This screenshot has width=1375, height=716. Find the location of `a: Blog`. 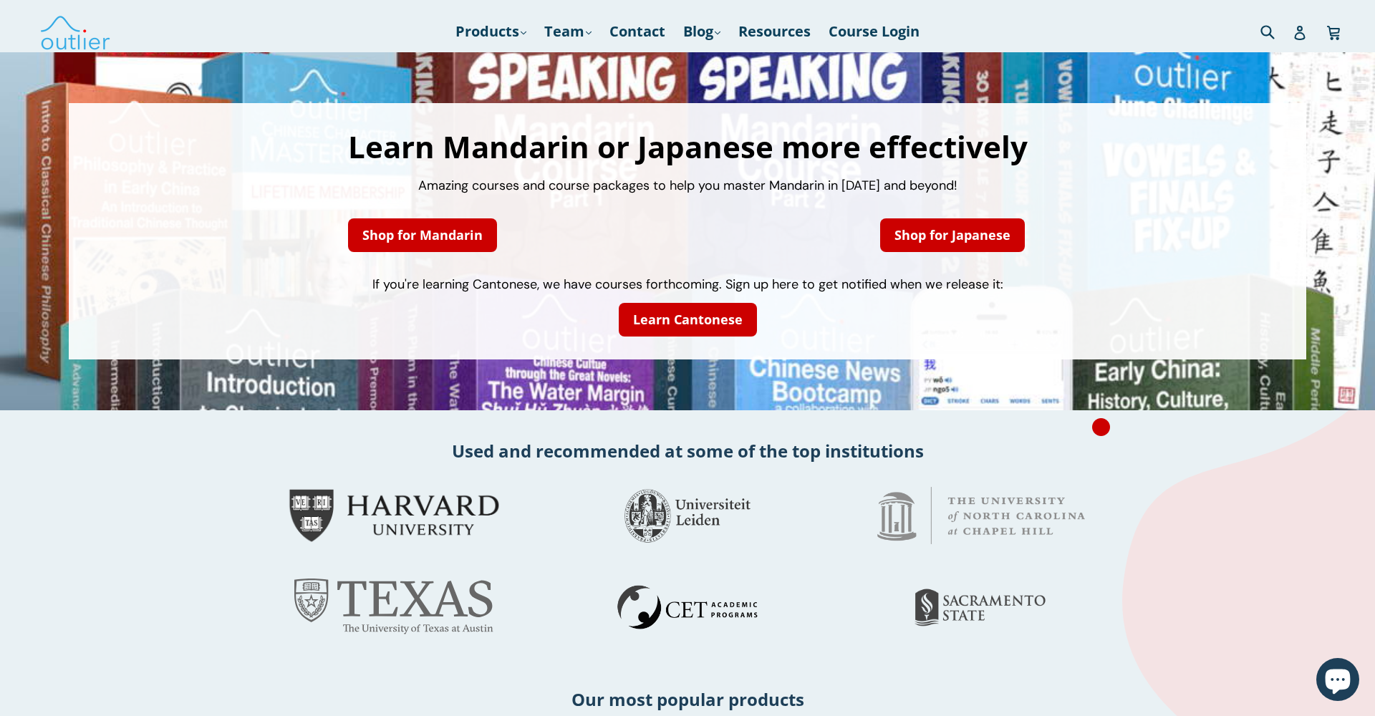

a: Blog is located at coordinates (702, 32).